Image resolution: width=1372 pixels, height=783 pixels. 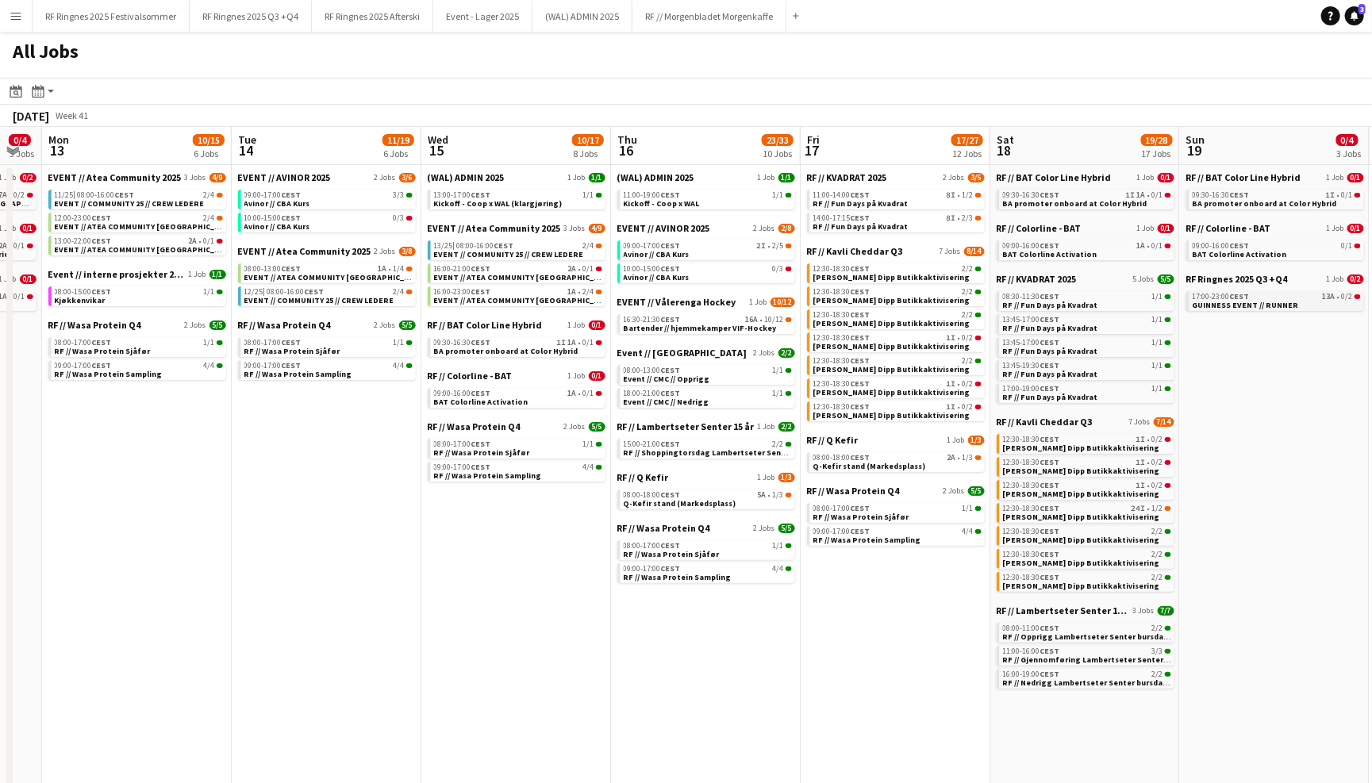 What do you see at coordinates (1221, 246) in the screenshot?
I see `span: 09:00-16:00` at bounding box center [1221, 246].